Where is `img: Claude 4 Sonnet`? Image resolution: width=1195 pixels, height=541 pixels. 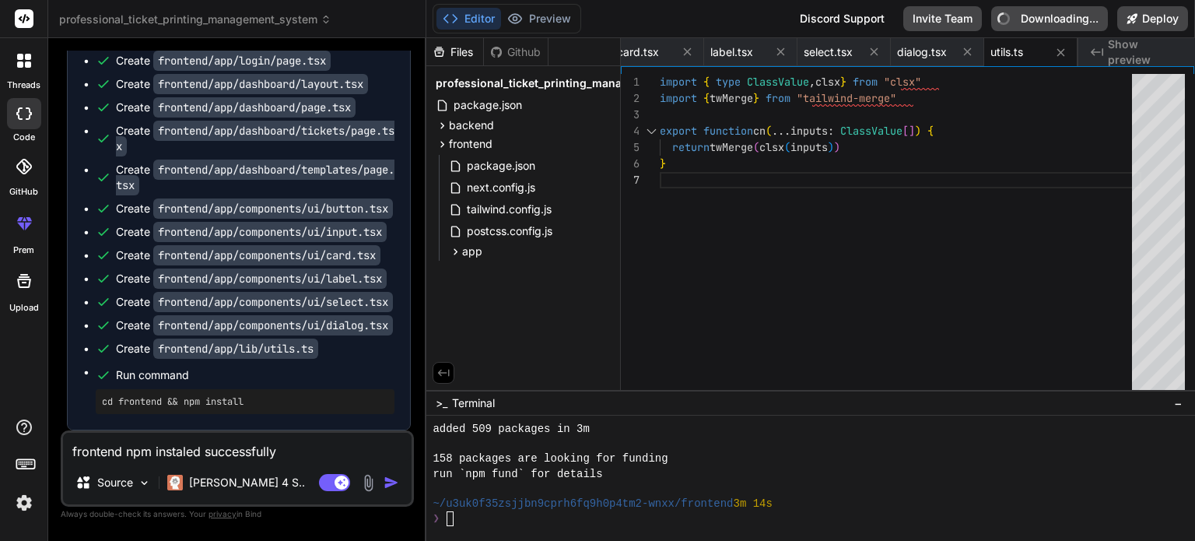
img: Claude 4 Sonnet is located at coordinates (175, 483).